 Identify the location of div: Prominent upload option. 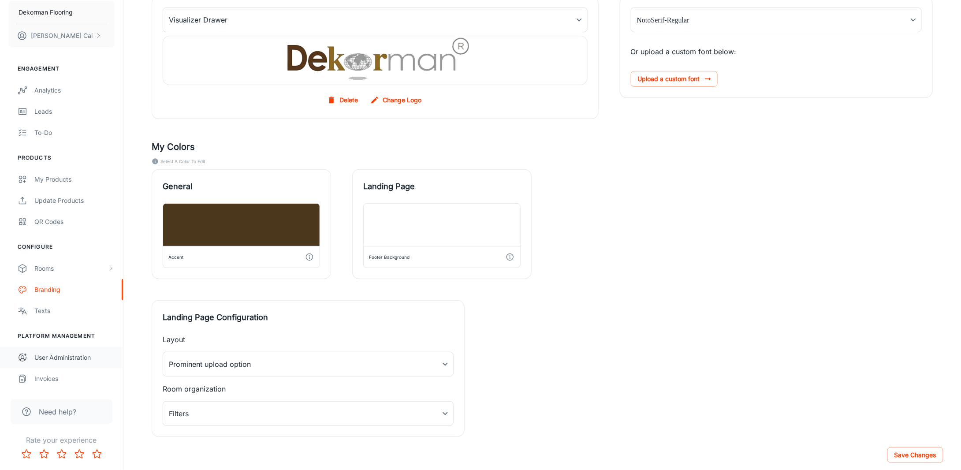
(308, 364).